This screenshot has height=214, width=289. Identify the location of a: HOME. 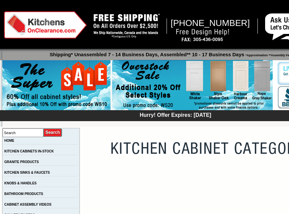
(9, 140).